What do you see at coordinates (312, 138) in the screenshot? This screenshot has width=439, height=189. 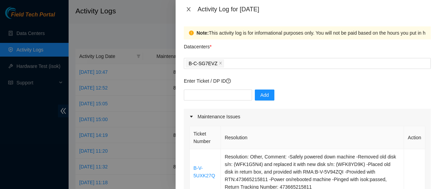 I see `th: Resolution` at bounding box center [312, 138].